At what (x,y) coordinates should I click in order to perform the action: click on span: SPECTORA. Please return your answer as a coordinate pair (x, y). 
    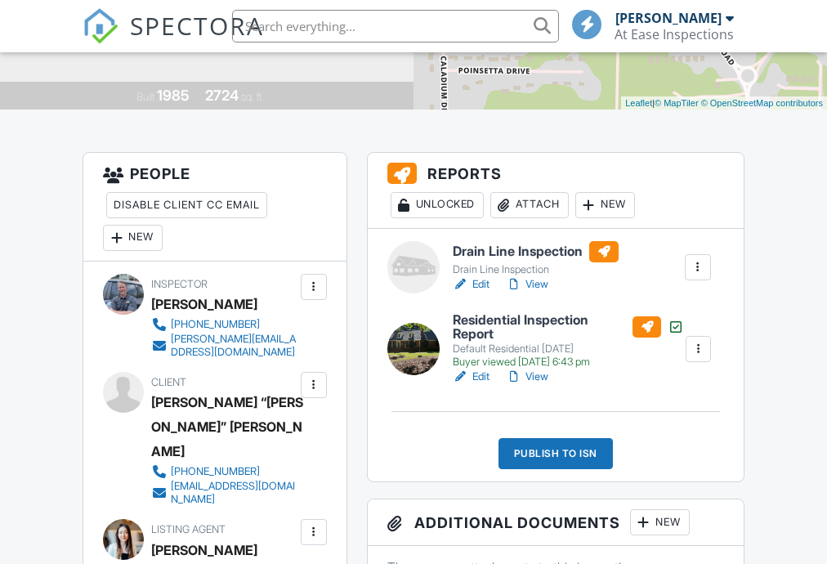
    Looking at the image, I should click on (197, 25).